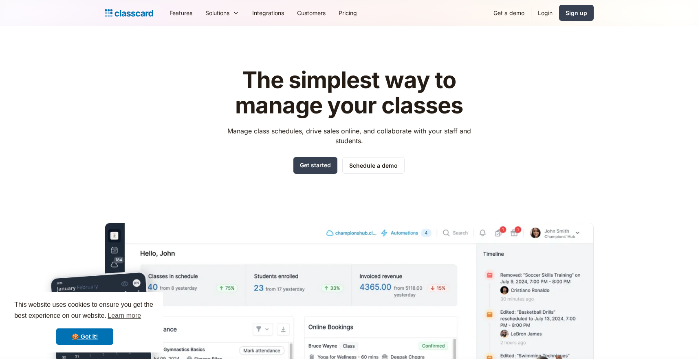 This screenshot has width=698, height=359. Describe the element at coordinates (349, 136) in the screenshot. I see `p: Manage class schedules, drive sales online, and collaborate with your staff and students.` at that location.